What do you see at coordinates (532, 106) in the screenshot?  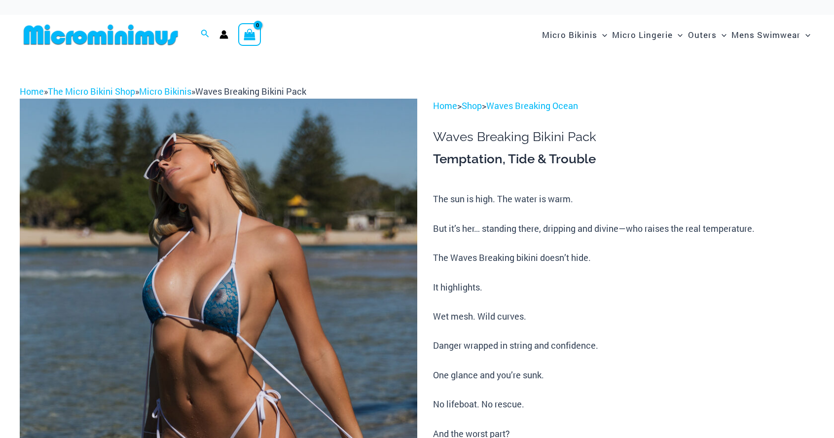 I see `a: Waves Breaking Ocean` at bounding box center [532, 106].